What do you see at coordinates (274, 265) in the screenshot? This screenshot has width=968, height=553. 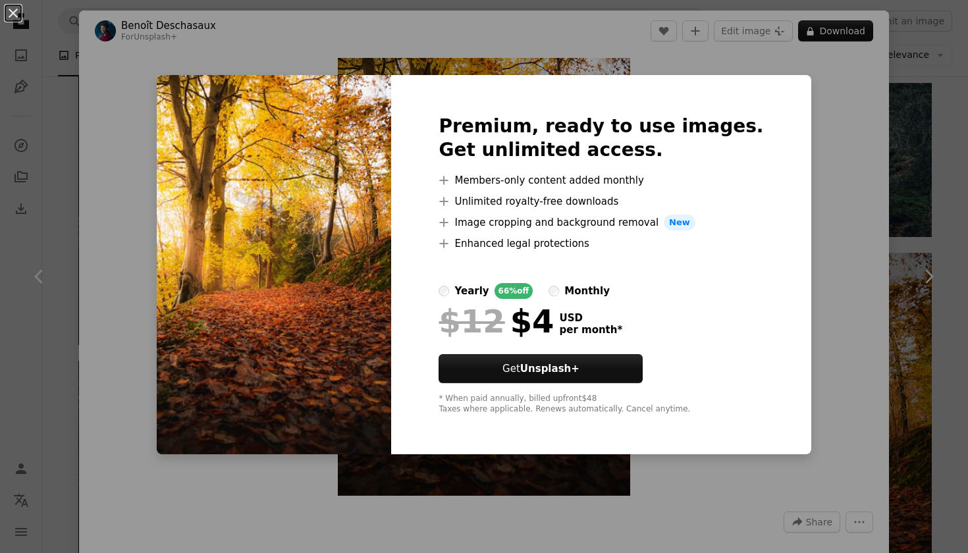 I see `img: premium_photo-1669295395788-2c22b1431f24` at bounding box center [274, 265].